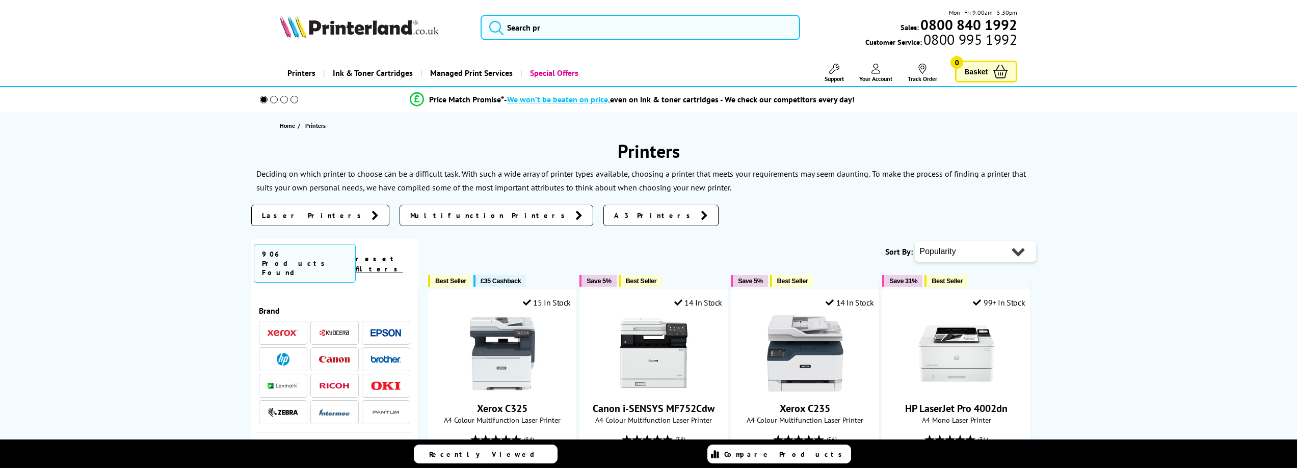 This screenshot has height=468, width=1297. I want to click on a: Xerox, so click(283, 333).